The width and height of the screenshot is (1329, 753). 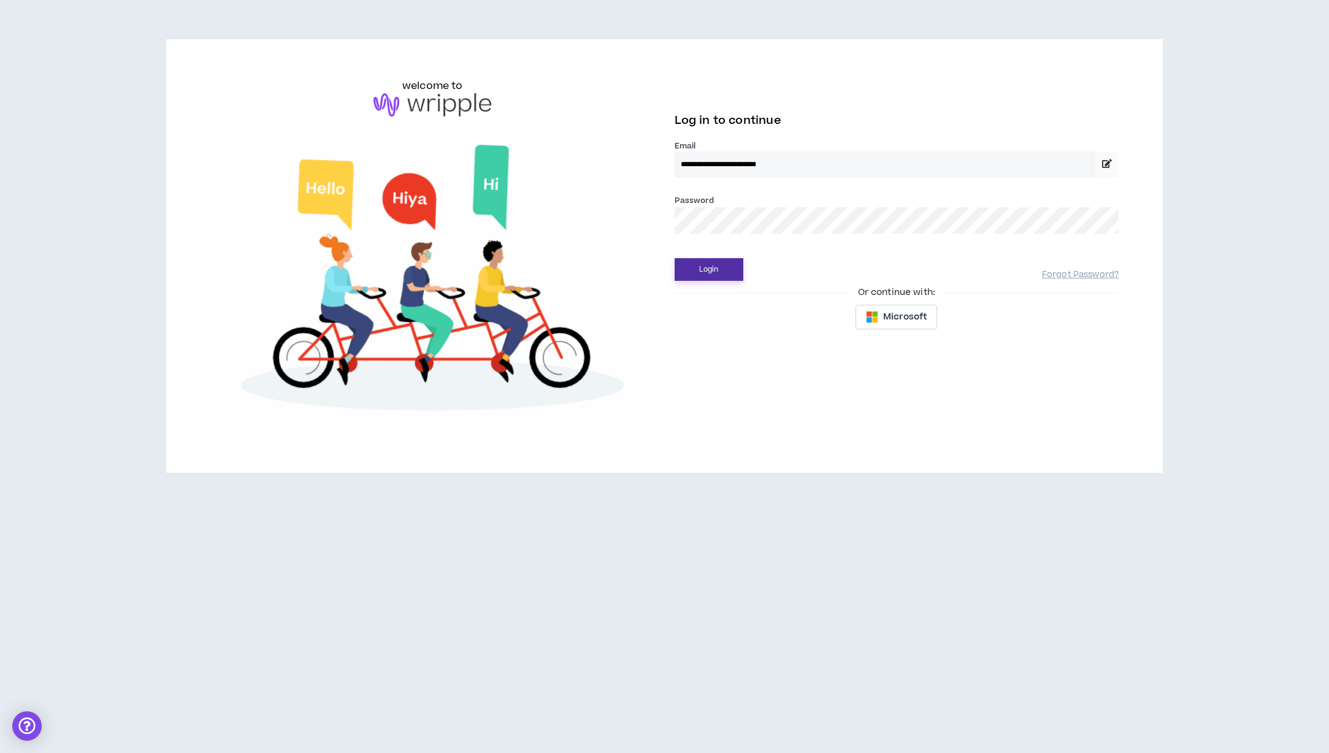 I want to click on h6: welcome to, so click(x=432, y=86).